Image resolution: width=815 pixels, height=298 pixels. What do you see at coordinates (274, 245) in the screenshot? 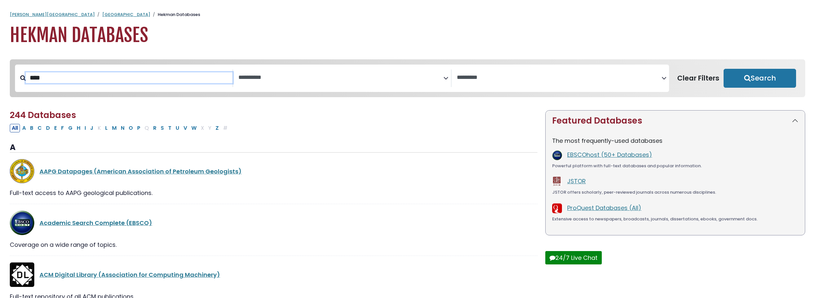
I see `div: Coverage on a wide range of topics.` at bounding box center [274, 245].